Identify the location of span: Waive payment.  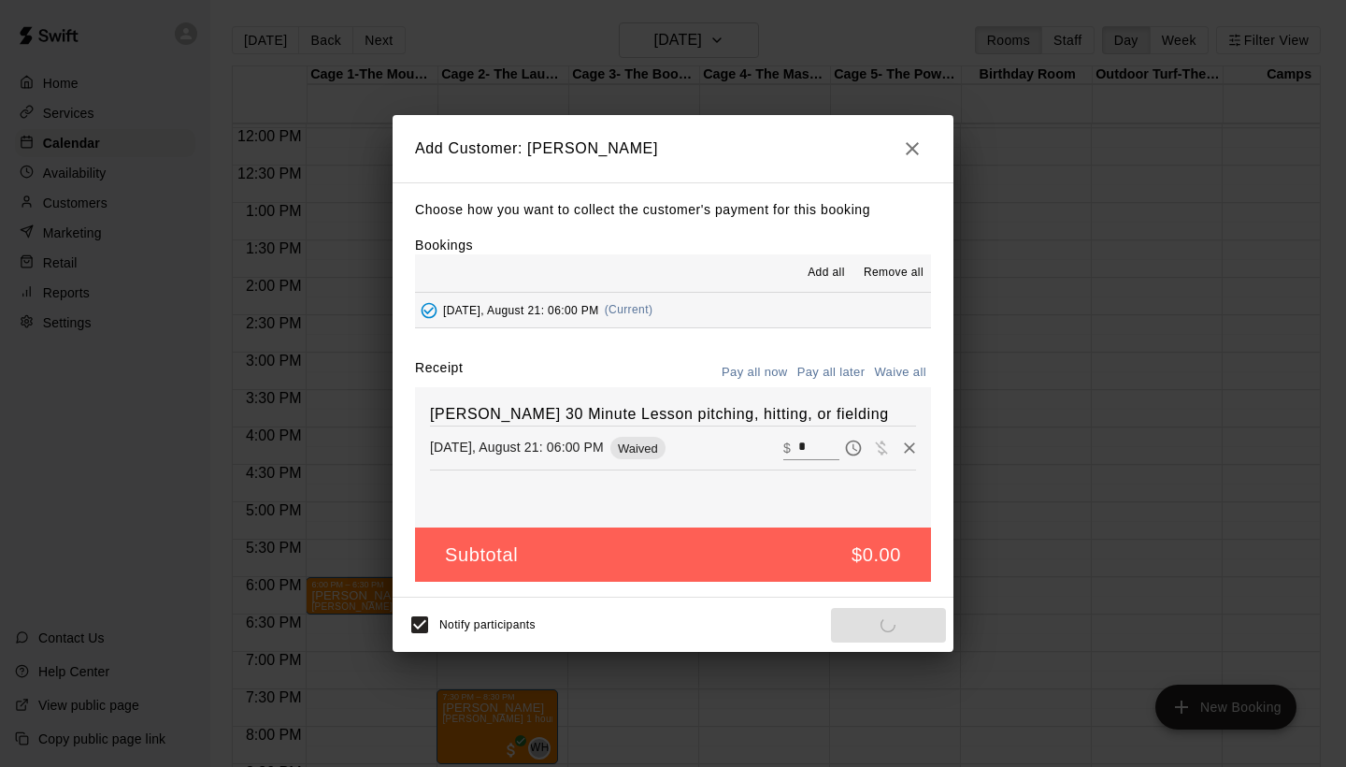
(882, 446).